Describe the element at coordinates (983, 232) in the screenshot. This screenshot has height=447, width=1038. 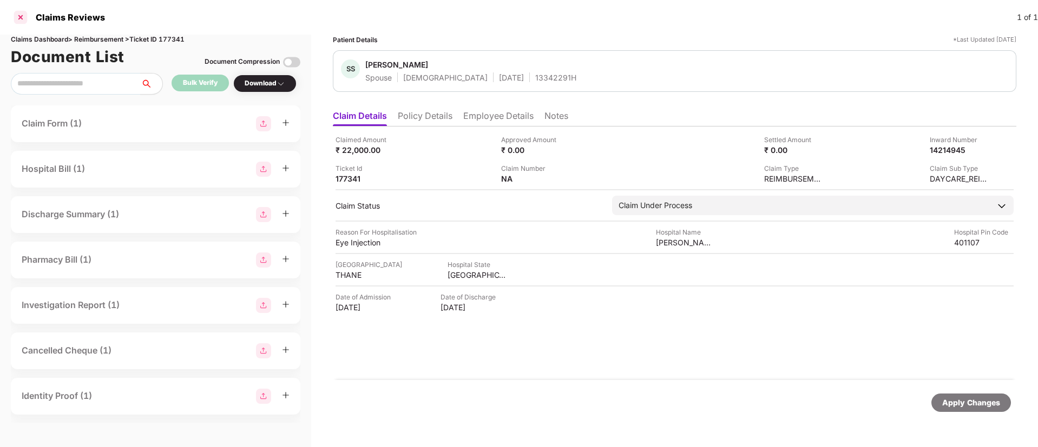
I see `div: Hospital Pin Code` at that location.